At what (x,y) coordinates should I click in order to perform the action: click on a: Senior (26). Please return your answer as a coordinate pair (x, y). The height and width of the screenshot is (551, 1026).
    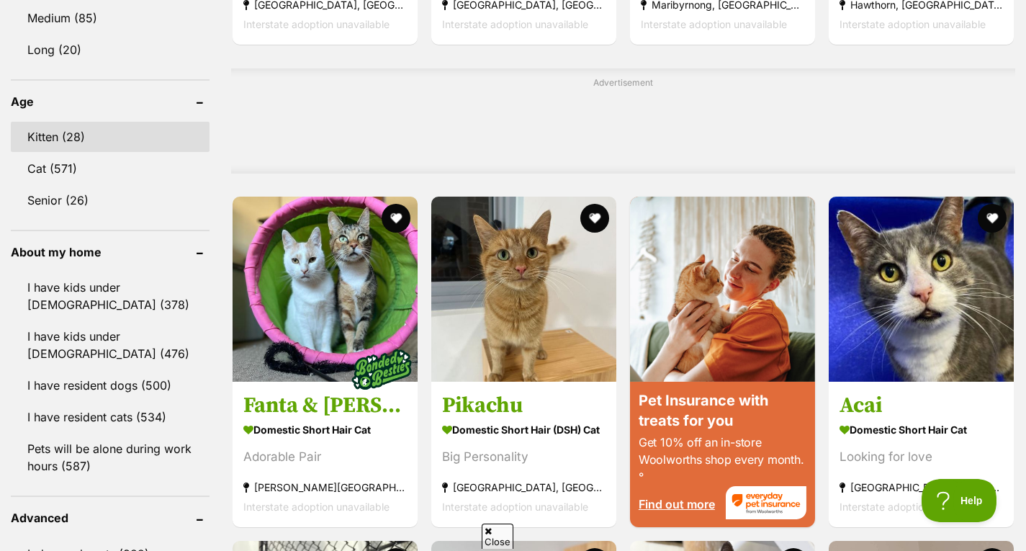
    Looking at the image, I should click on (110, 200).